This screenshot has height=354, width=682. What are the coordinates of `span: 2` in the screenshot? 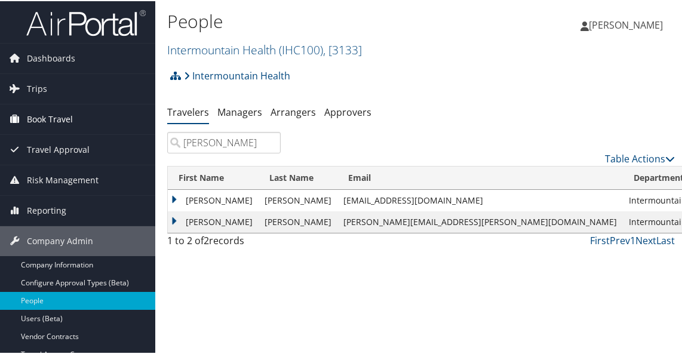 It's located at (206, 239).